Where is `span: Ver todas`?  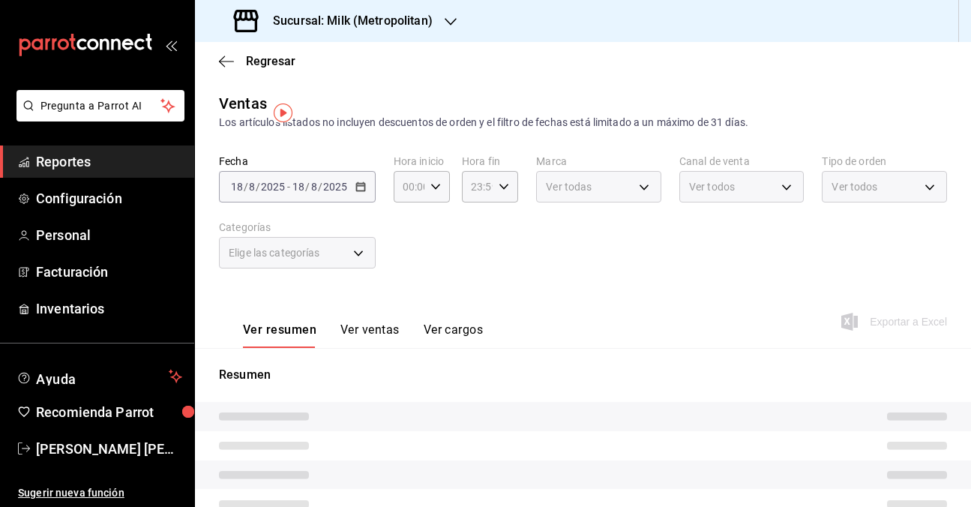 span: Ver todas is located at coordinates (568, 187).